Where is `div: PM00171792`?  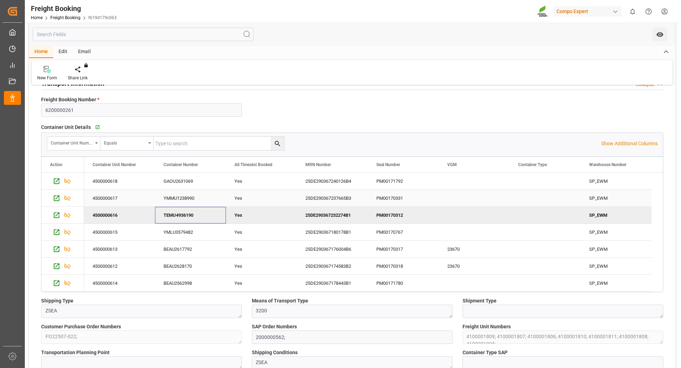 div: PM00171792 is located at coordinates (403, 181).